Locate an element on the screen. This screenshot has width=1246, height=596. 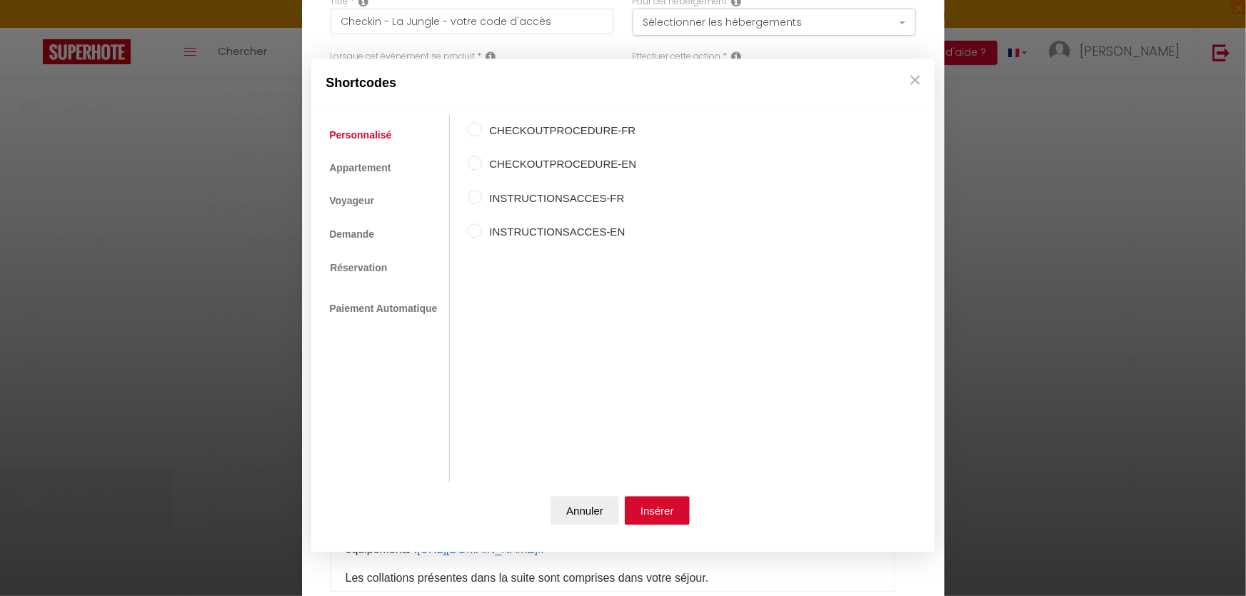
a: Réservation is located at coordinates (359, 268).